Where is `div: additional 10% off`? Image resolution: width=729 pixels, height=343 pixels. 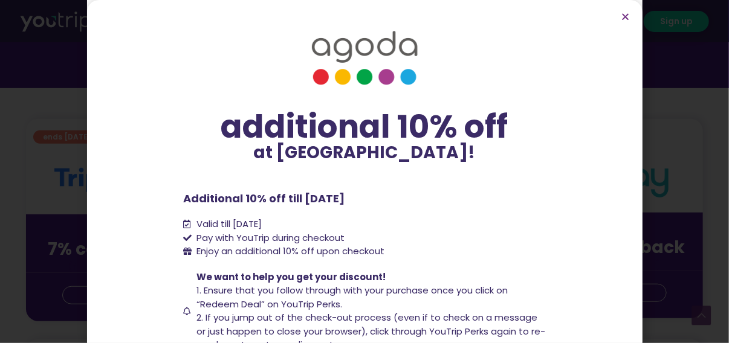
div: additional 10% off is located at coordinates (365, 127).